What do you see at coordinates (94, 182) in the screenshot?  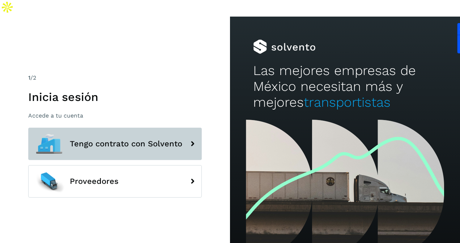 I see `span: Proveedores` at bounding box center [94, 182].